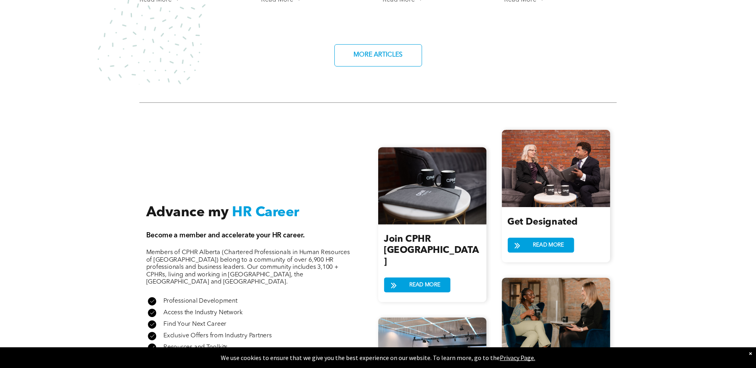 This screenshot has height=368, width=756. What do you see at coordinates (517, 358) in the screenshot?
I see `a: Privacy Page.` at bounding box center [517, 358].